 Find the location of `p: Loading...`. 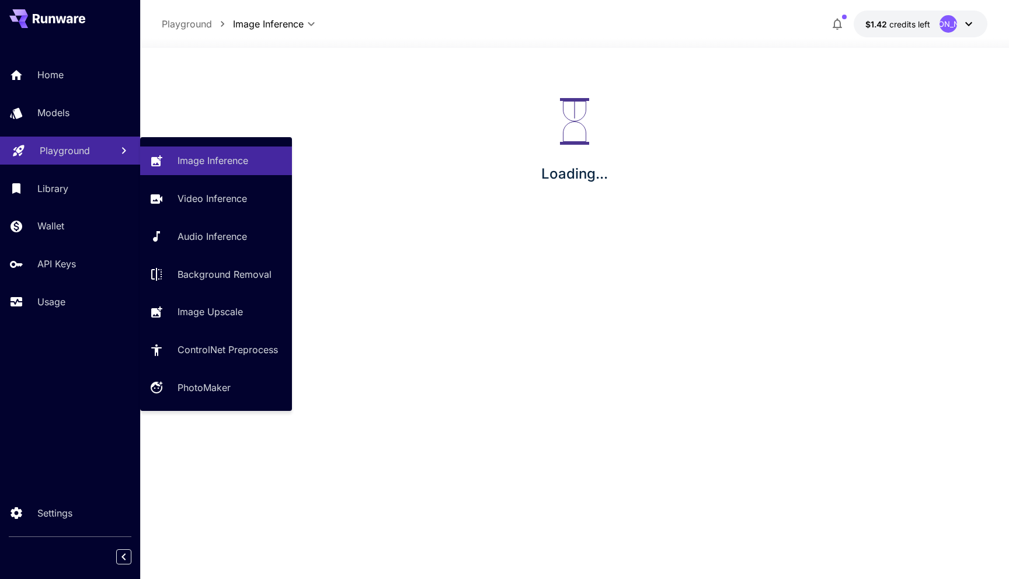

p: Loading... is located at coordinates (575, 174).